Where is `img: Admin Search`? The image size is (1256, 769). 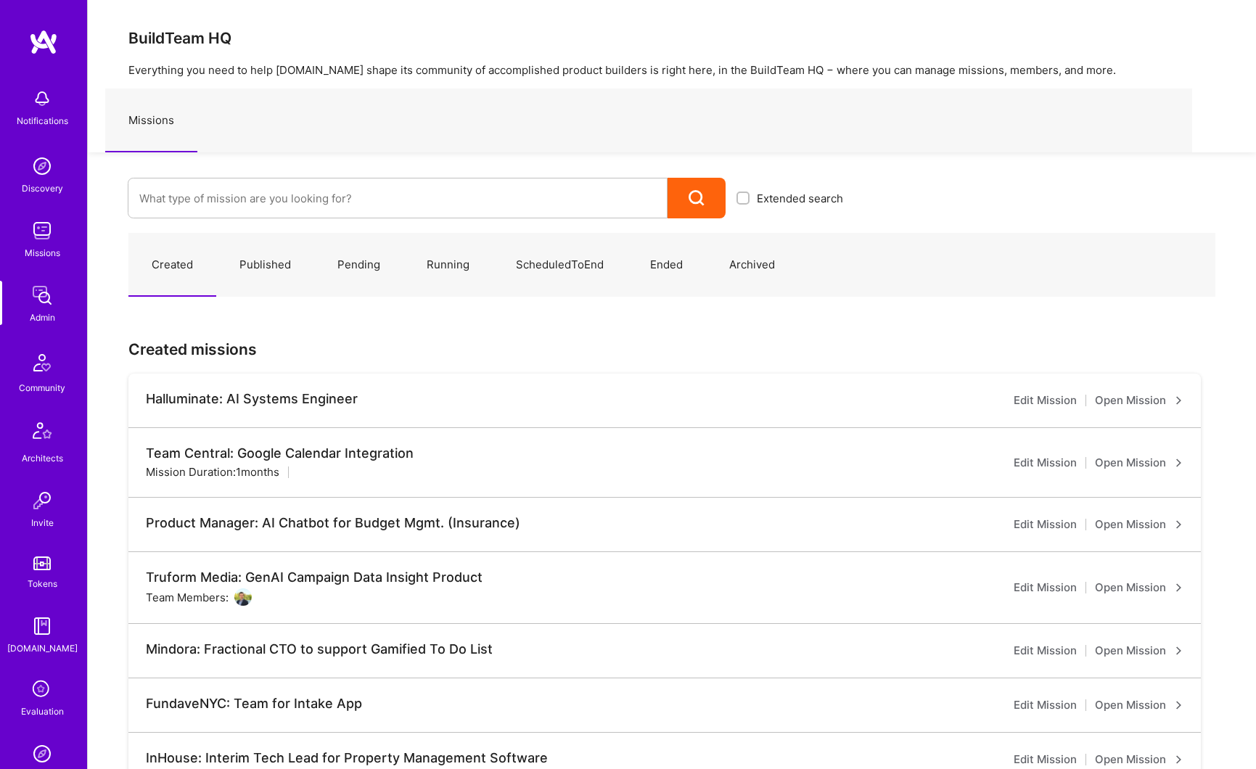 img: Admin Search is located at coordinates (42, 754).